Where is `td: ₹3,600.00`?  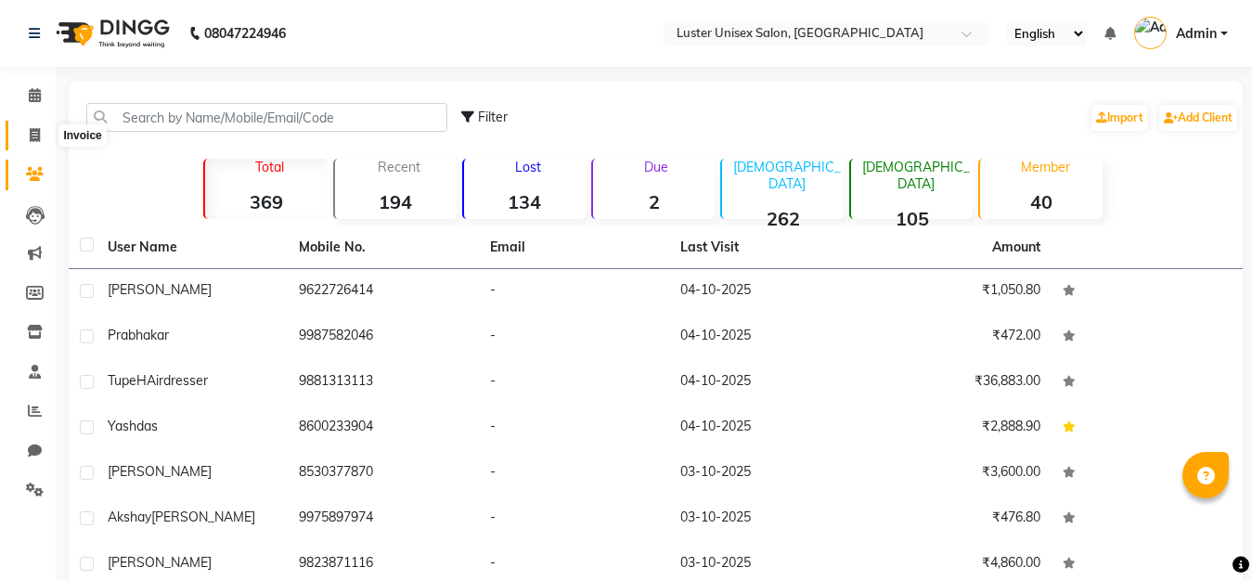 td: ₹3,600.00 is located at coordinates (956, 473).